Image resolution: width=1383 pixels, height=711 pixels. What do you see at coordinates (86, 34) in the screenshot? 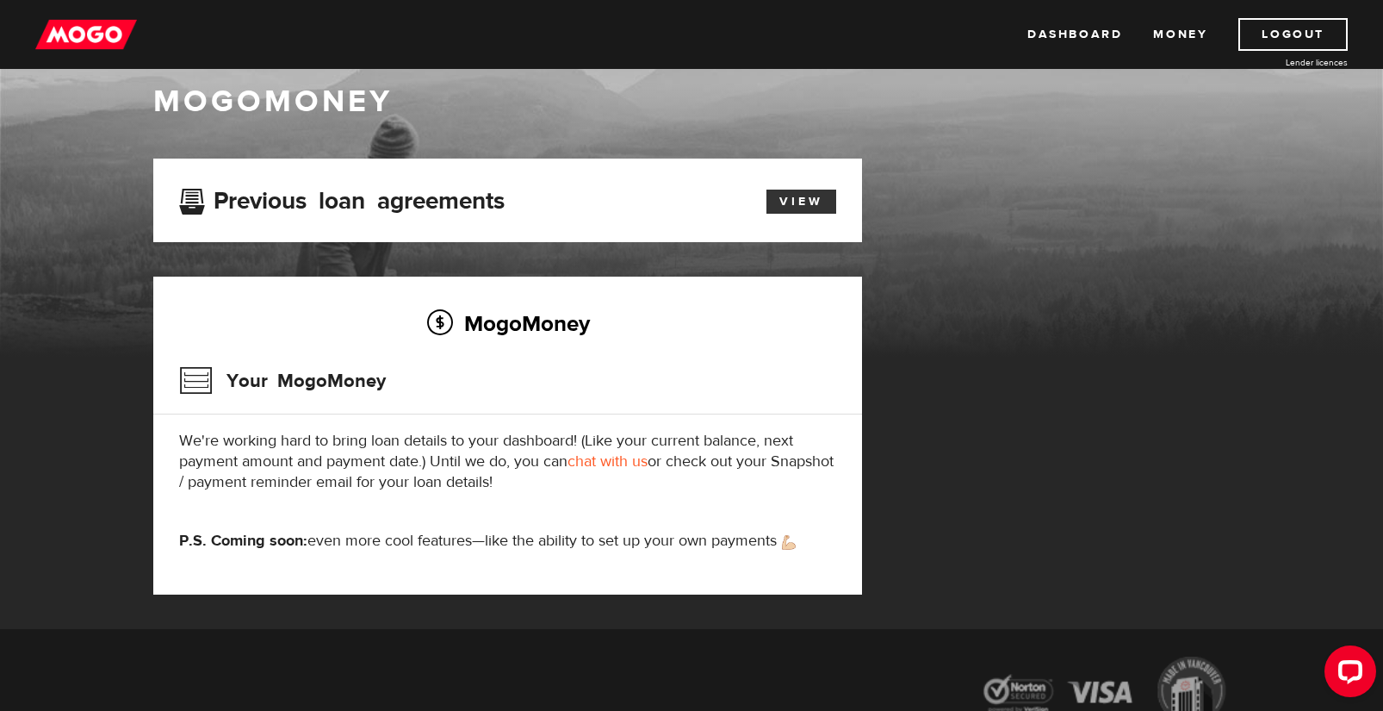
I see `img: mogo_logo-11ee424be714fa7cbb0f0f49df9e16ec.png` at bounding box center [86, 34].